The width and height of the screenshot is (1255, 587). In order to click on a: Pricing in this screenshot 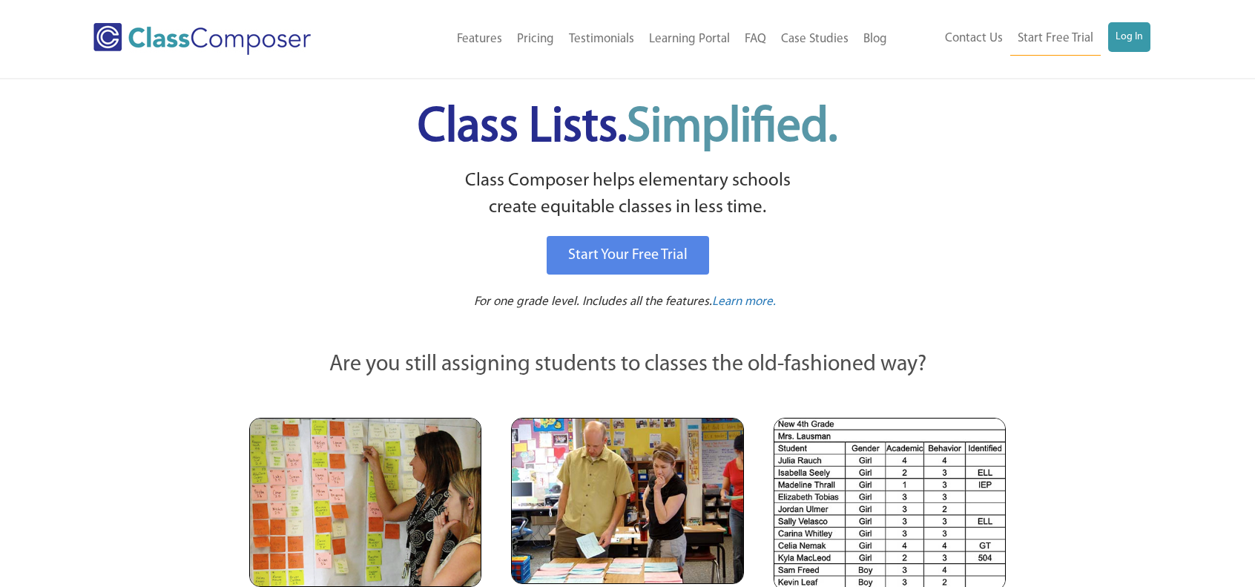, I will do `click(536, 39)`.